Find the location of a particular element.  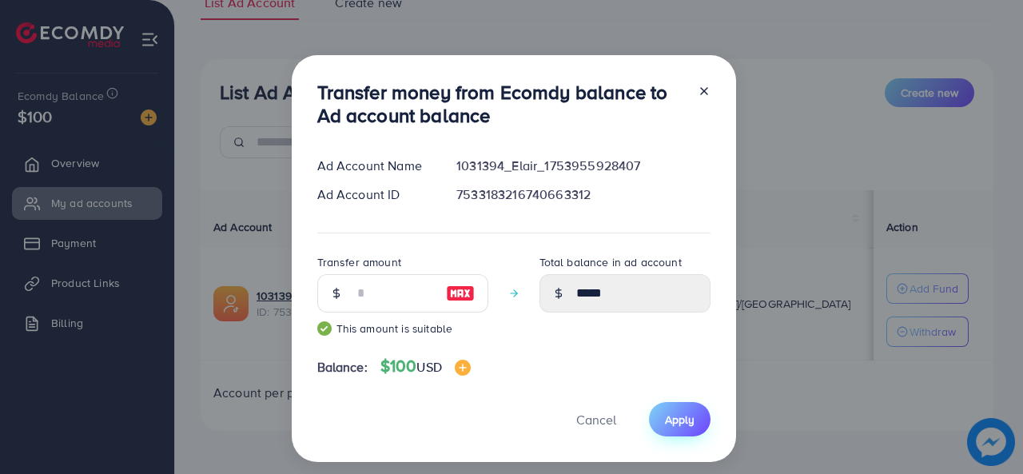

label: Total balance in ad account is located at coordinates (611, 262).